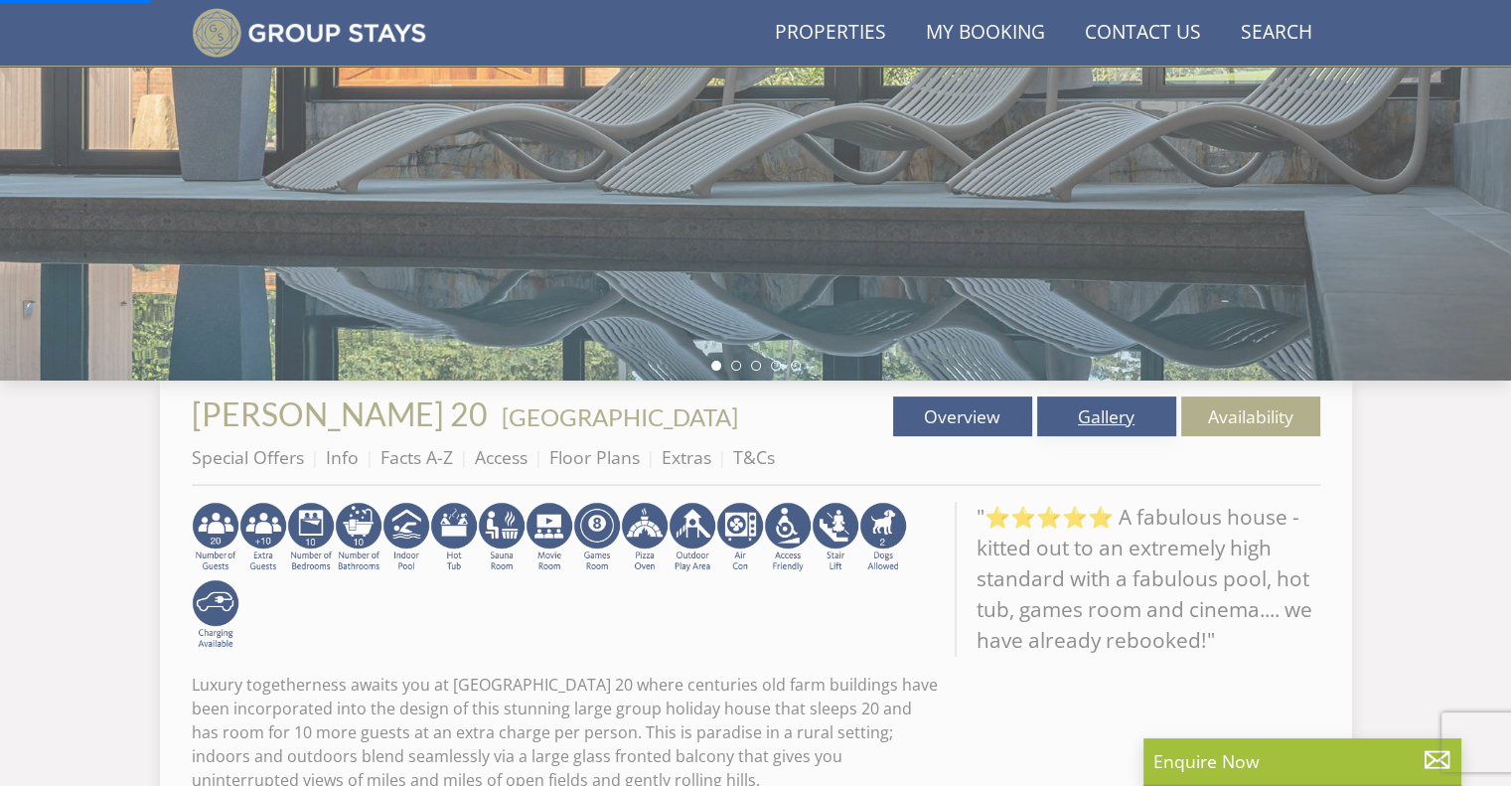 This screenshot has height=786, width=1511. What do you see at coordinates (342, 457) in the screenshot?
I see `a: Info` at bounding box center [342, 457].